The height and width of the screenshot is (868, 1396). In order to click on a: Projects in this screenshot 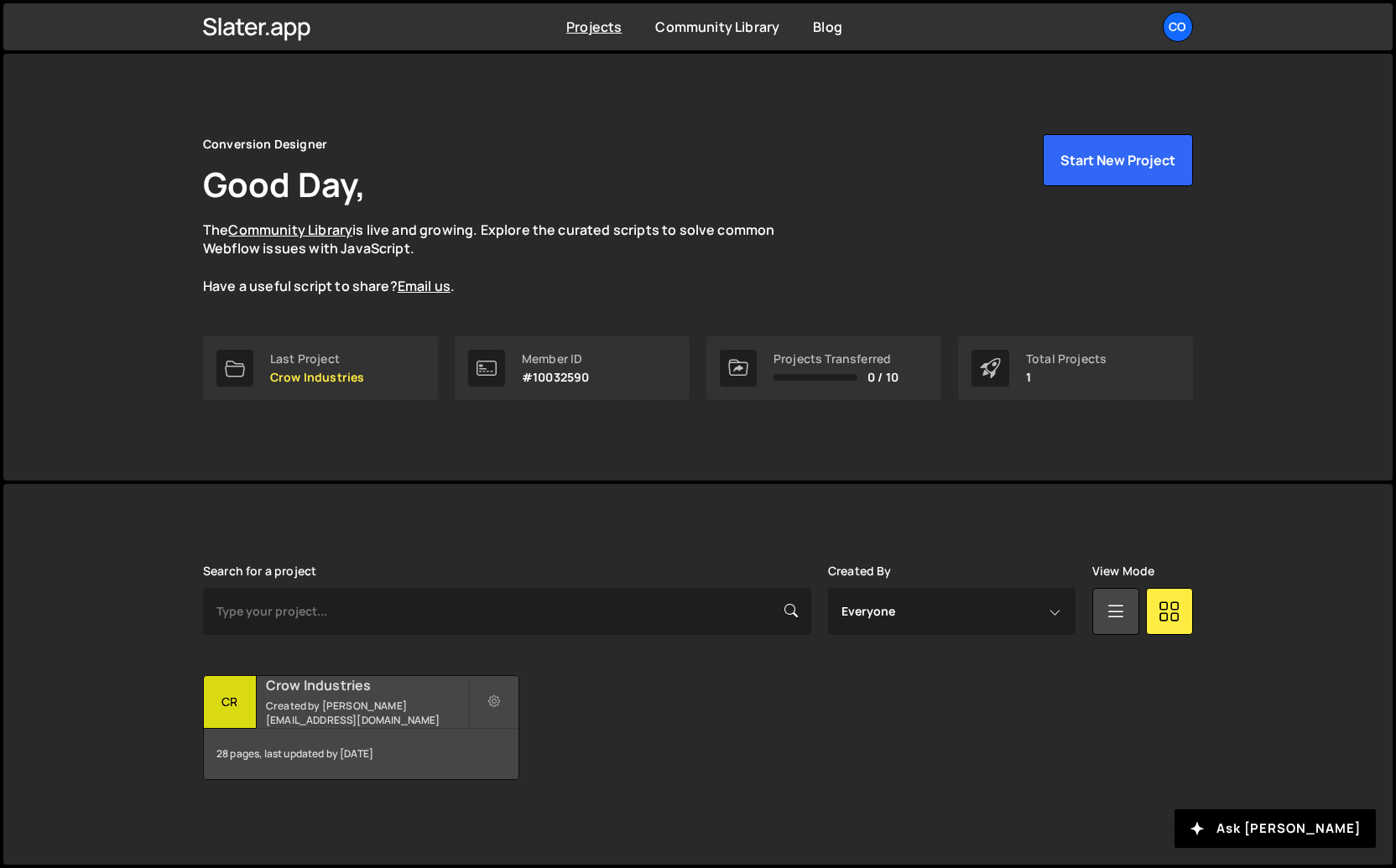, I will do `click(594, 27)`.